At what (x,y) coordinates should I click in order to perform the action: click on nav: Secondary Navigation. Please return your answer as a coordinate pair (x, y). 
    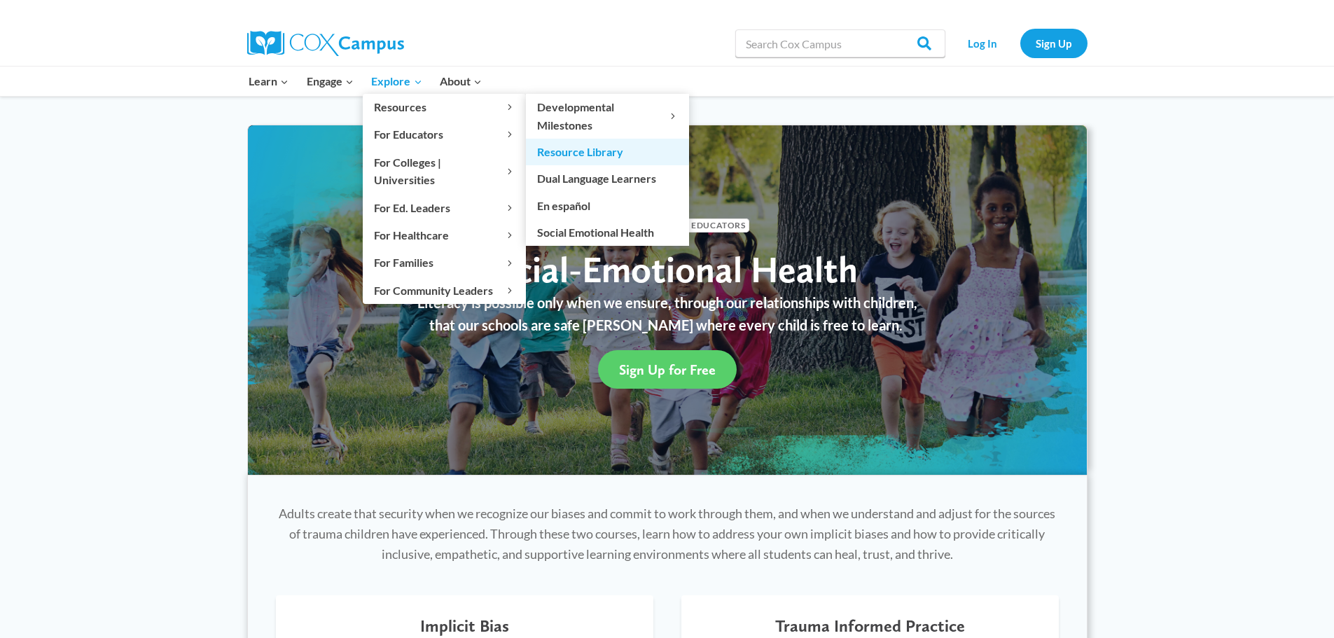
    Looking at the image, I should click on (1020, 43).